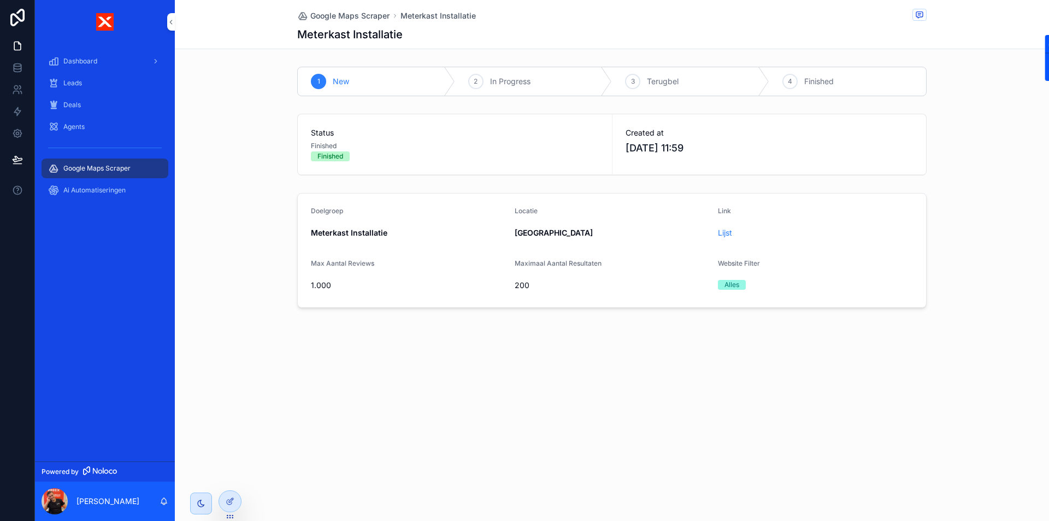 The image size is (1049, 521). I want to click on span: 1.000, so click(408, 285).